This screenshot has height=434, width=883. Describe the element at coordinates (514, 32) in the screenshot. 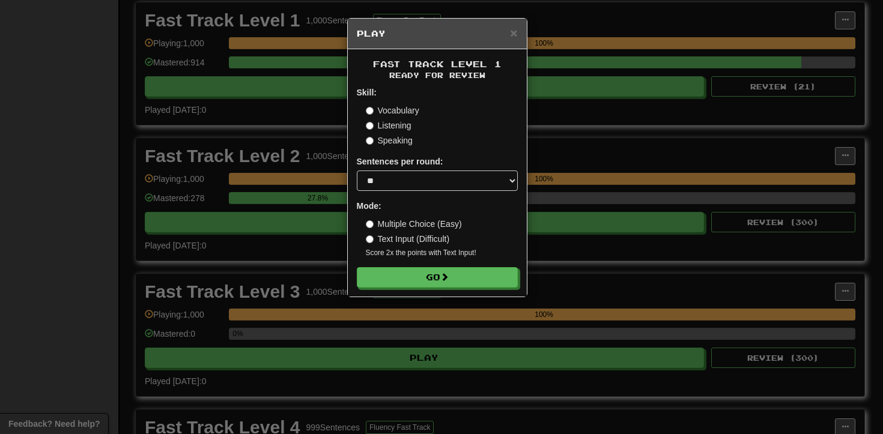

I see `button: Close` at that location.